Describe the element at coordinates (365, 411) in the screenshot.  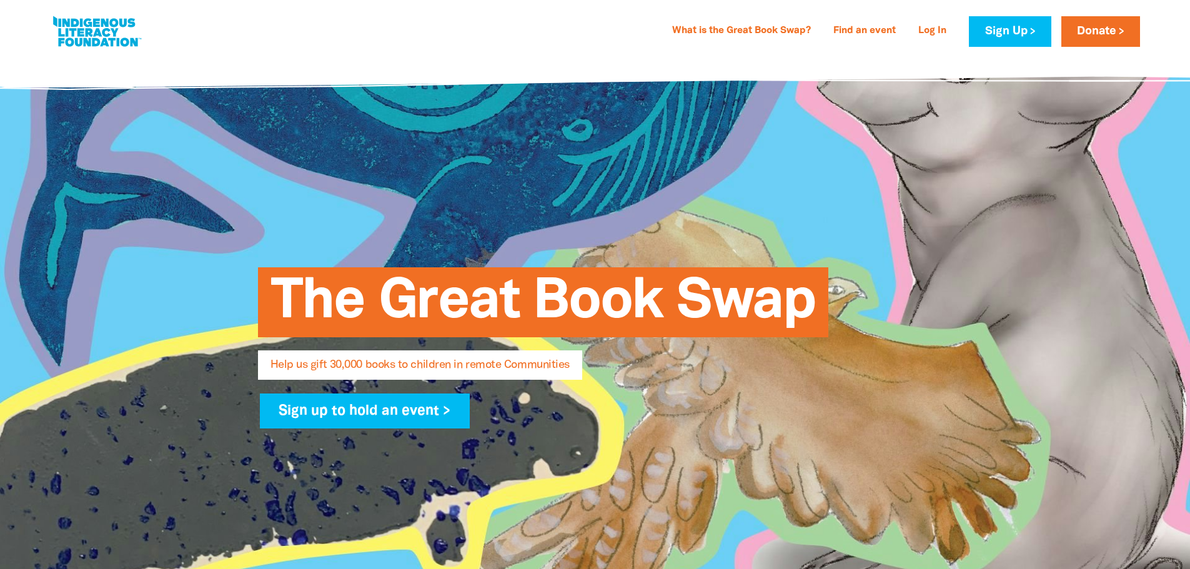
I see `a: Sign up to hold an event >` at that location.